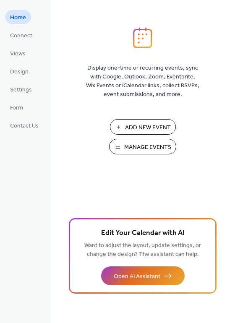 This screenshot has height=323, width=235. What do you see at coordinates (21, 90) in the screenshot?
I see `span: Settings` at bounding box center [21, 90].